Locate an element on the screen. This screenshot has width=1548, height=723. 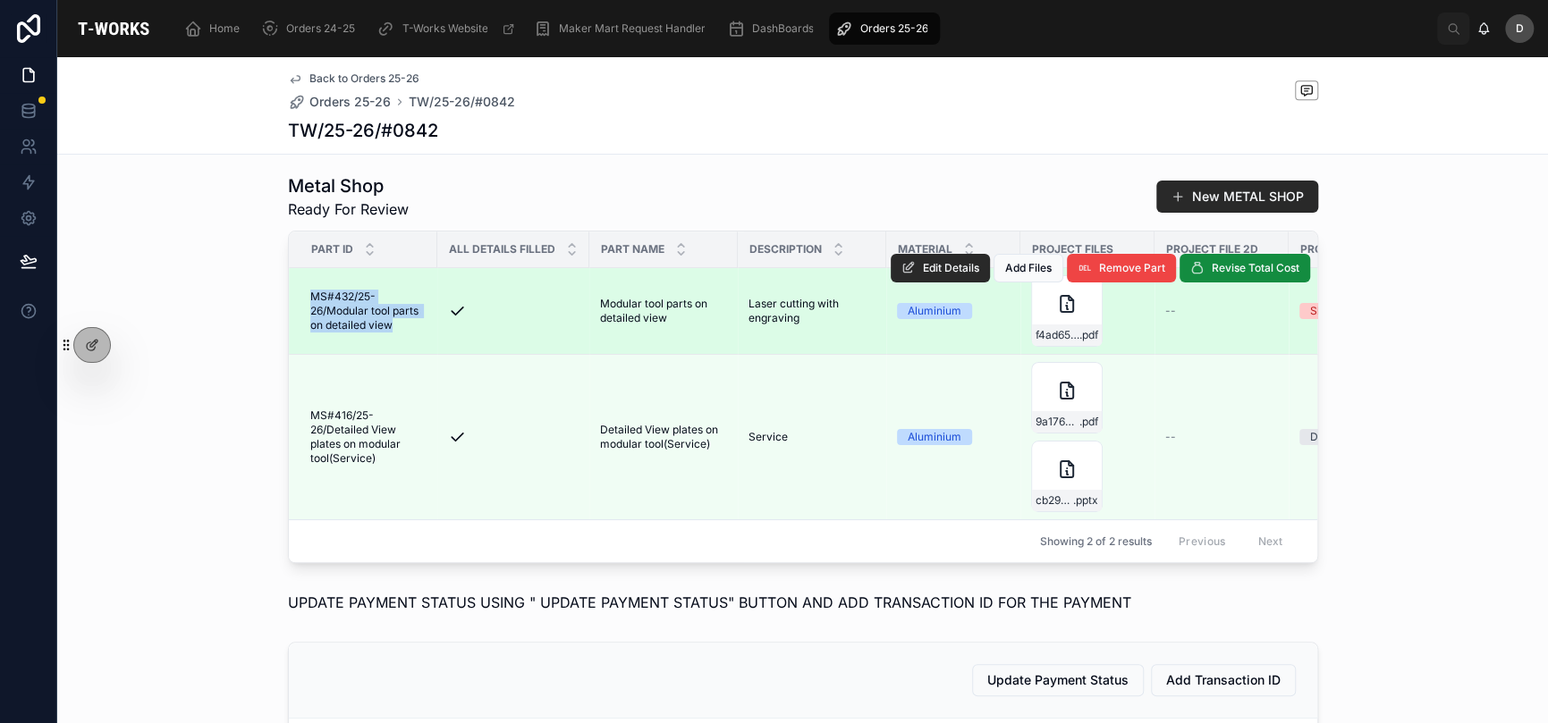
a: Maker Mart Request Handler is located at coordinates (622, 29).